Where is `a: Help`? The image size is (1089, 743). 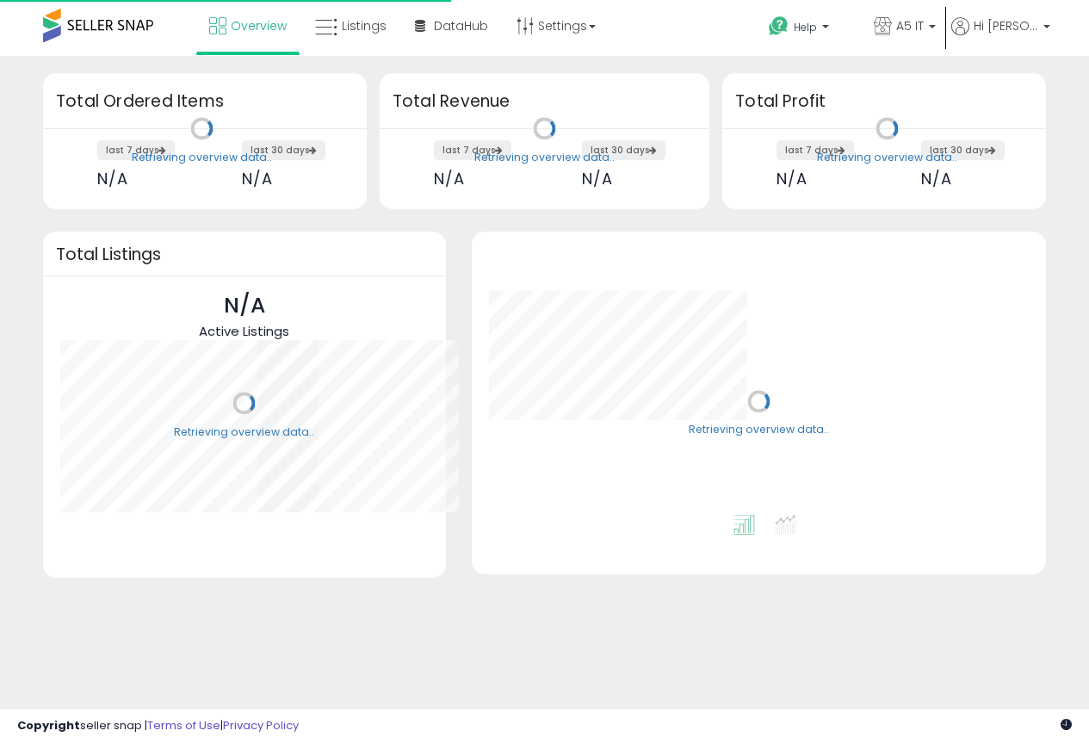 a: Help is located at coordinates (807, 29).